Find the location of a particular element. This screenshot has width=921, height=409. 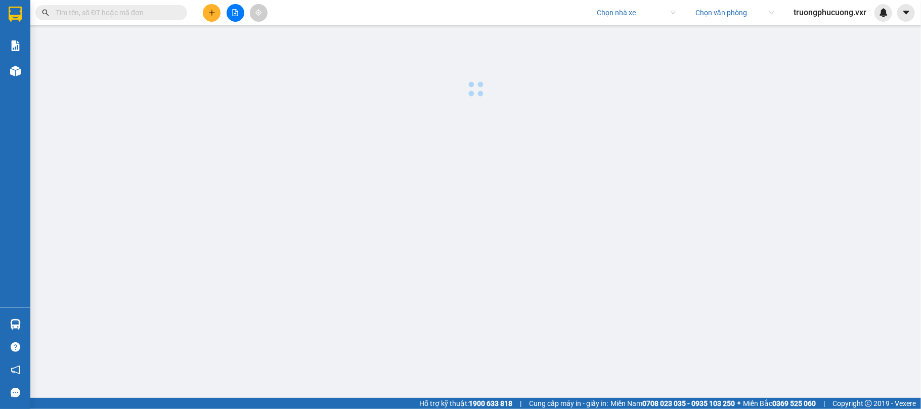

img: logo-vxr is located at coordinates (15, 14).